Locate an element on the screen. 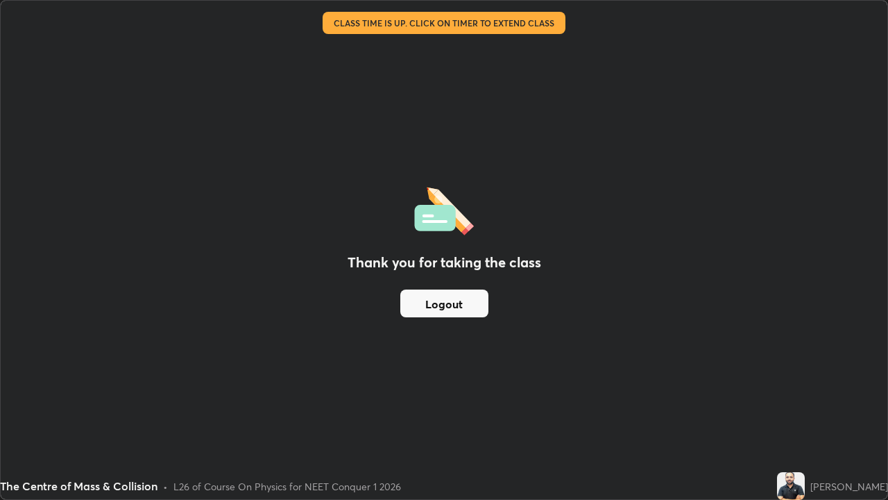 The width and height of the screenshot is (888, 500). div: L26 of Course On Physics for NEET Conquer 1 2026 is located at coordinates (287, 486).